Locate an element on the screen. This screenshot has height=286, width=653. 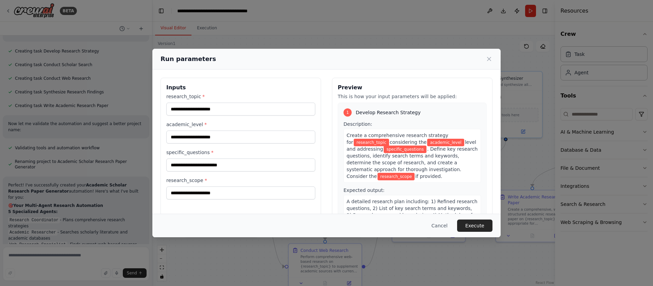
span: Expected output: is located at coordinates (364, 190).